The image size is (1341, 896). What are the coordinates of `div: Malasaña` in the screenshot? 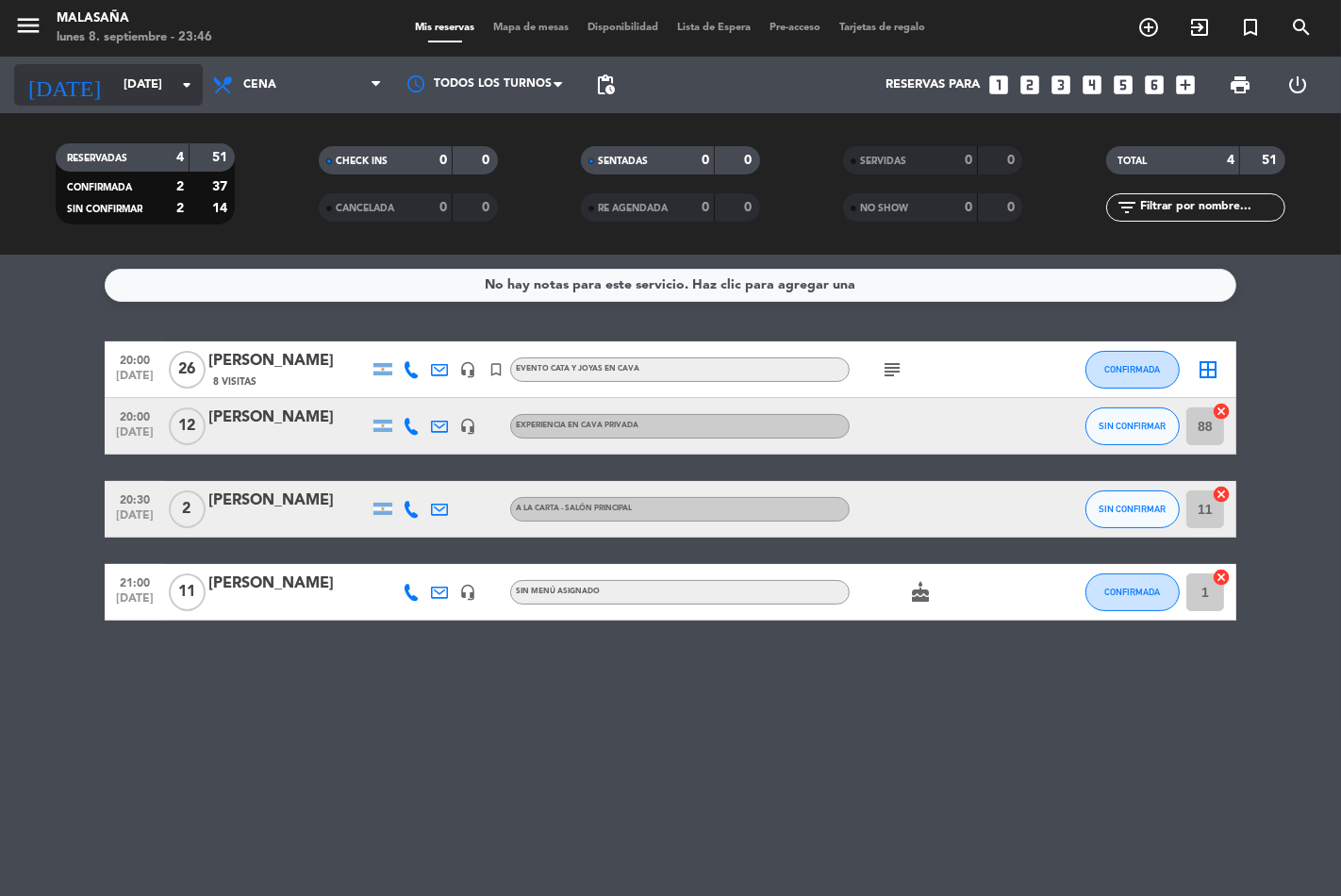 It's located at (134, 18).